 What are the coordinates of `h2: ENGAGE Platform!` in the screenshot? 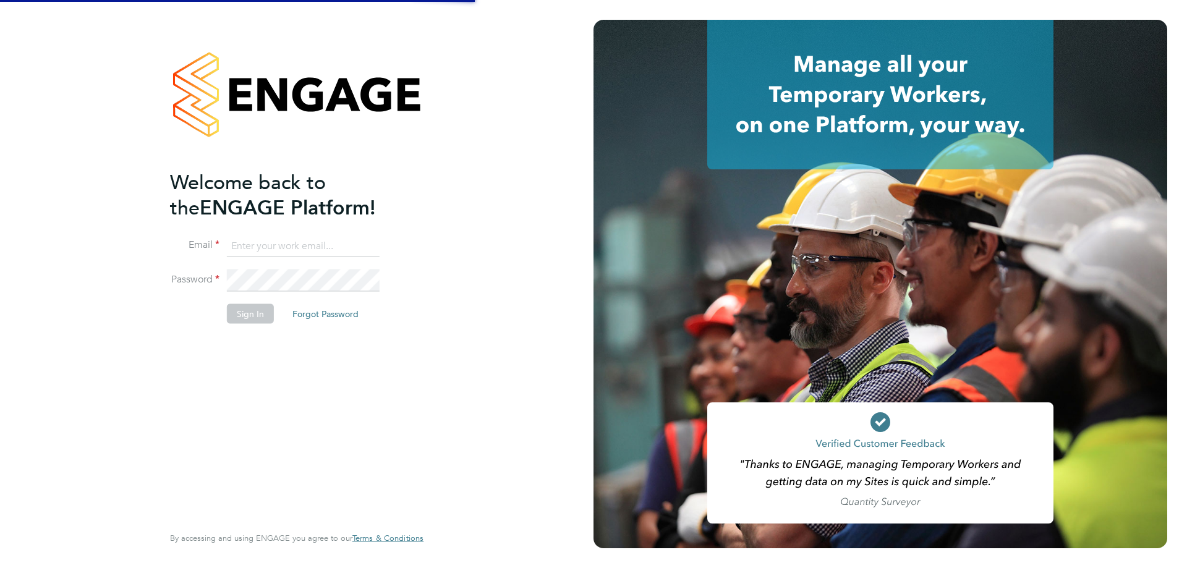 It's located at (291, 195).